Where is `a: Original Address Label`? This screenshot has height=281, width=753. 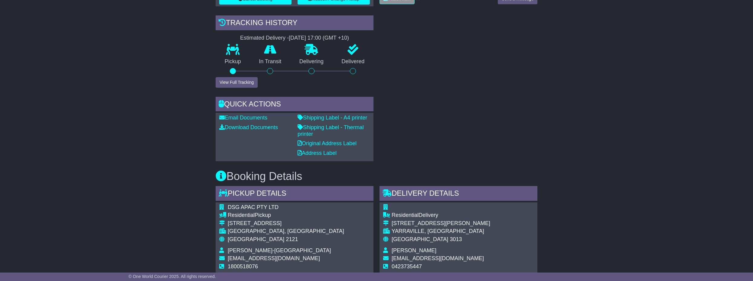
a: Original Address Label is located at coordinates (327, 143).